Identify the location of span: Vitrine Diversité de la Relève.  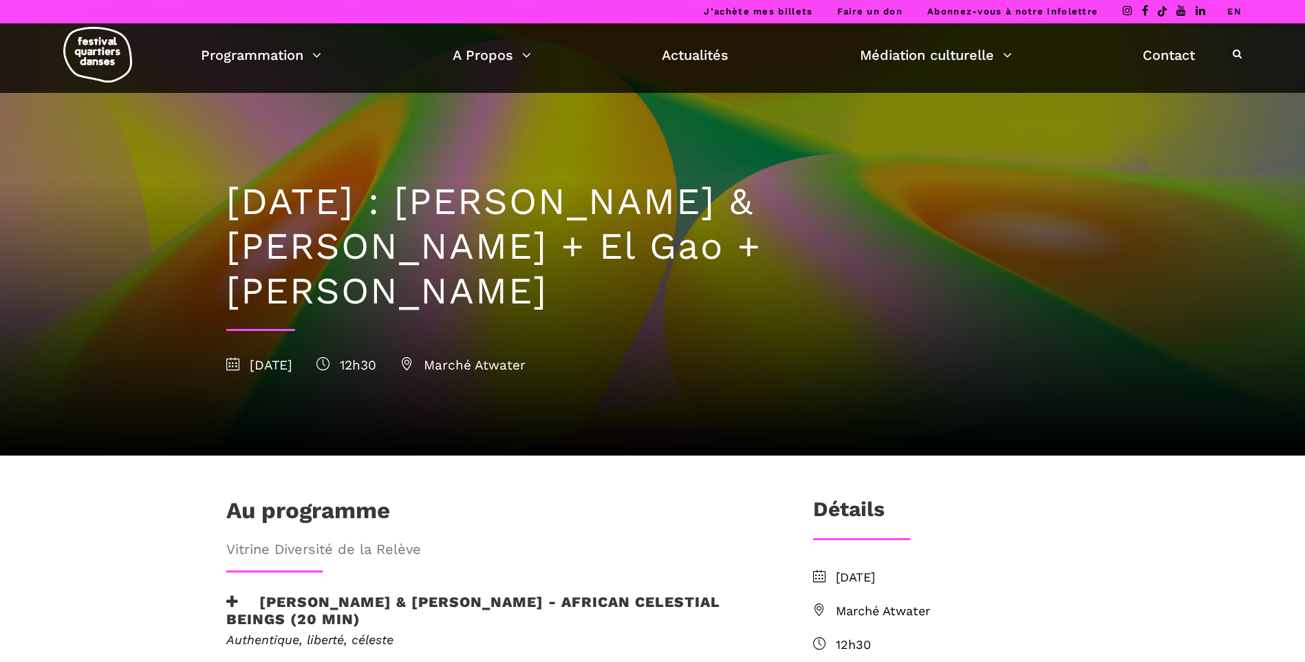
(497, 549).